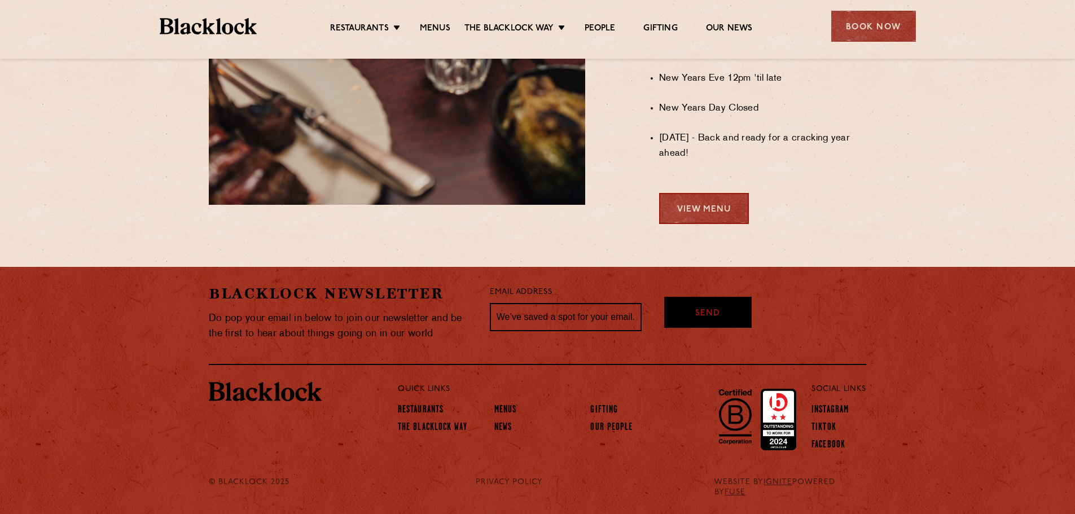  Describe the element at coordinates (586, 389) in the screenshot. I see `p: Quick Links` at that location.